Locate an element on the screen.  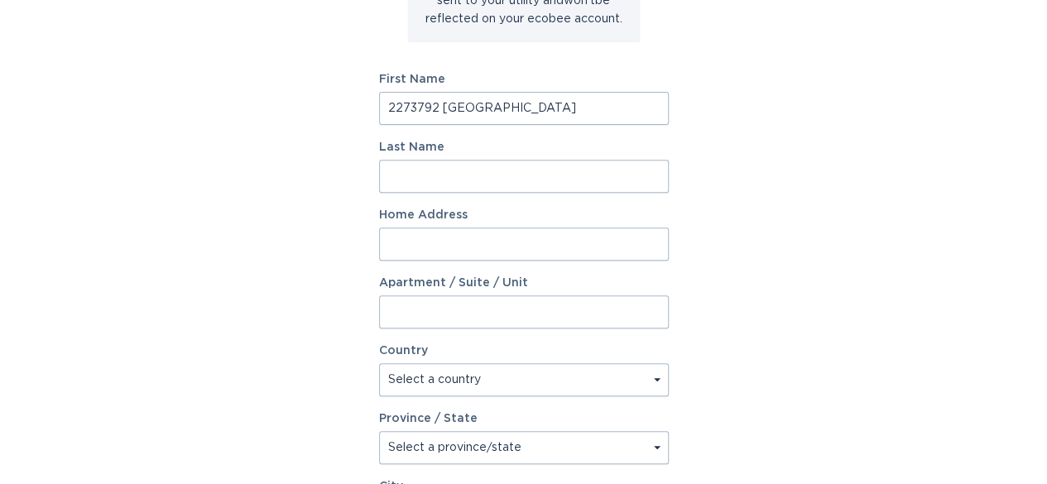
label: Country is located at coordinates (403, 351).